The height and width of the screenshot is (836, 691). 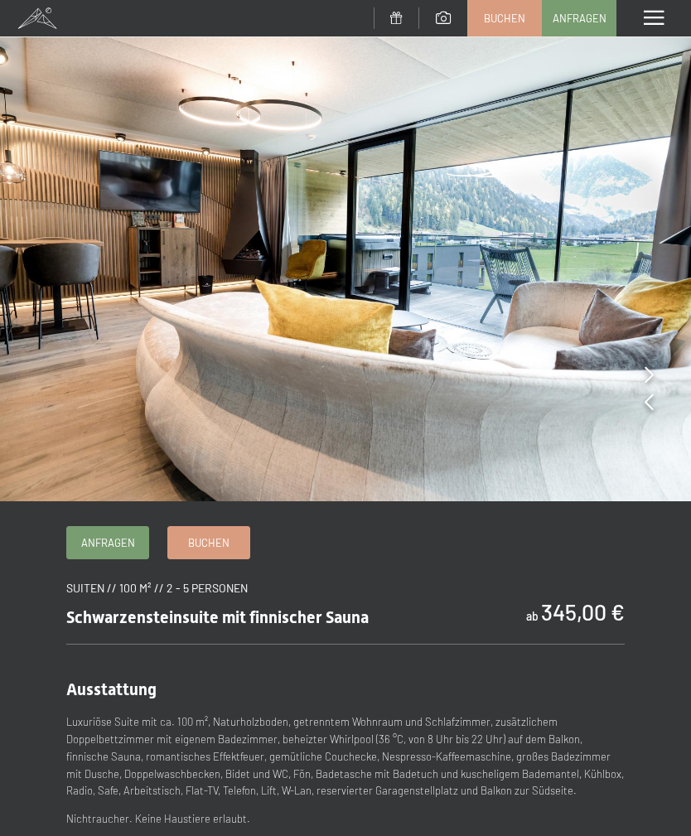 I want to click on b: 345,00 €, so click(x=583, y=612).